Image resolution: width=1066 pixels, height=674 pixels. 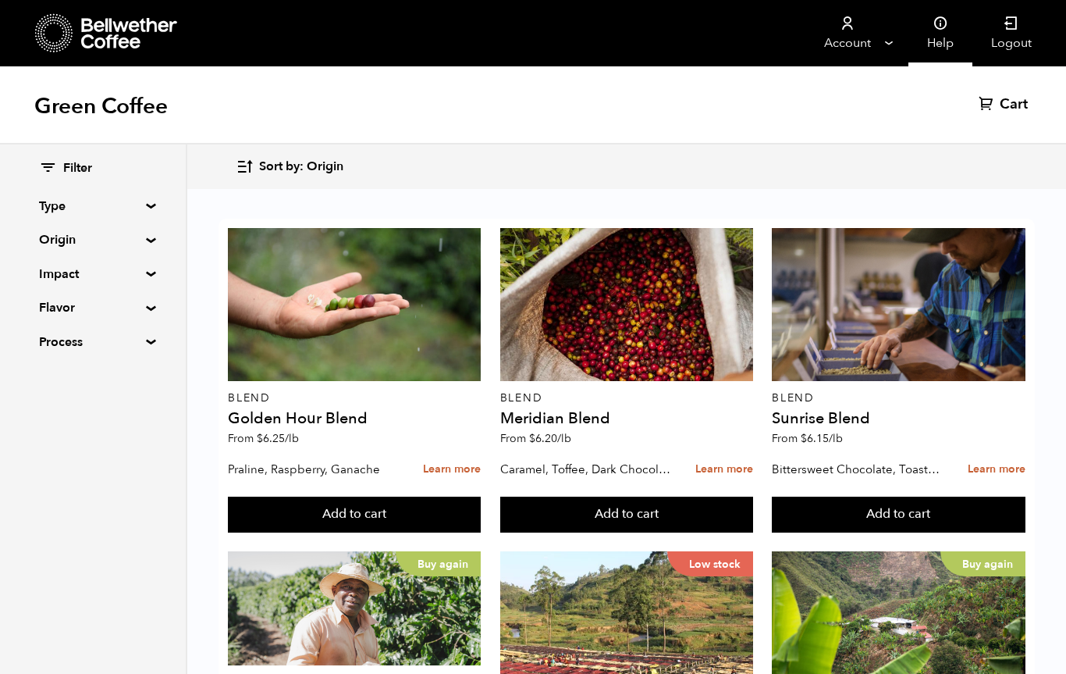 I want to click on p: Praline, Raspberry, Ganache, so click(x=314, y=469).